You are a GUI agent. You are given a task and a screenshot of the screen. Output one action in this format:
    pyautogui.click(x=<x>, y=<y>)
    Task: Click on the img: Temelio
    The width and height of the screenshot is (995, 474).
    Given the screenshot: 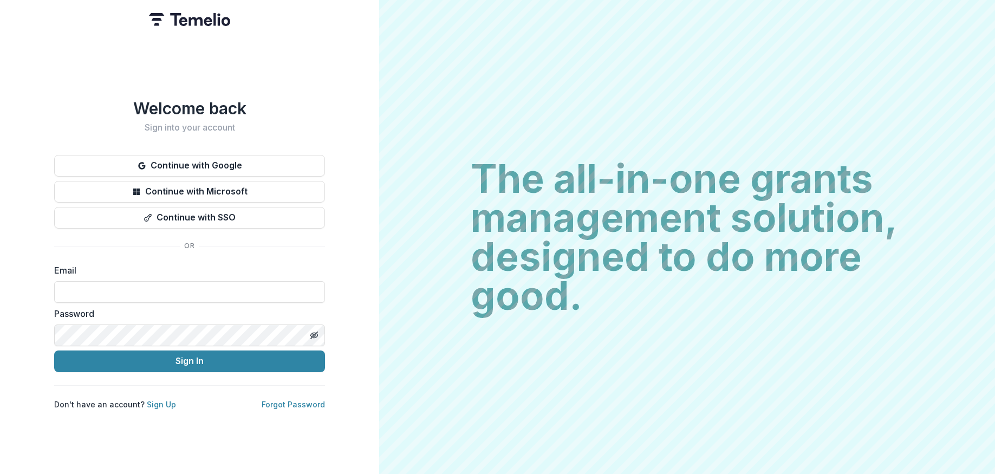 What is the action you would take?
    pyautogui.click(x=190, y=19)
    